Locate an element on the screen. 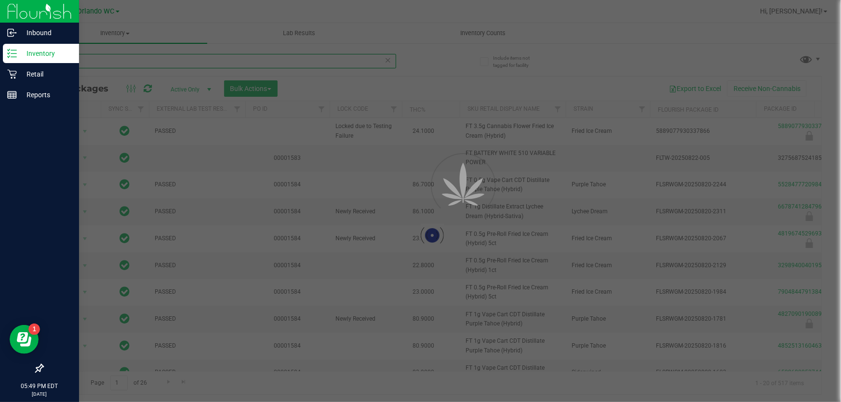  p: Inbound is located at coordinates (46, 33).